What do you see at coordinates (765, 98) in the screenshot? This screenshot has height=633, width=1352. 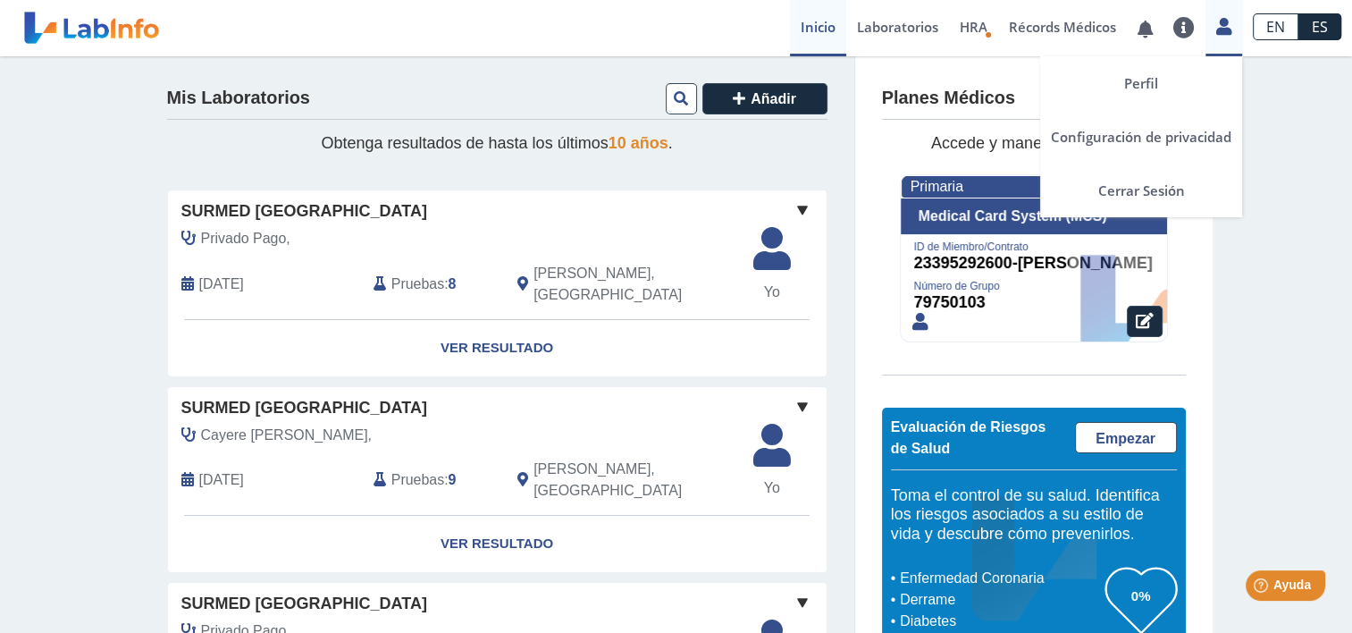 I see `button: Añadir` at bounding box center [765, 98].